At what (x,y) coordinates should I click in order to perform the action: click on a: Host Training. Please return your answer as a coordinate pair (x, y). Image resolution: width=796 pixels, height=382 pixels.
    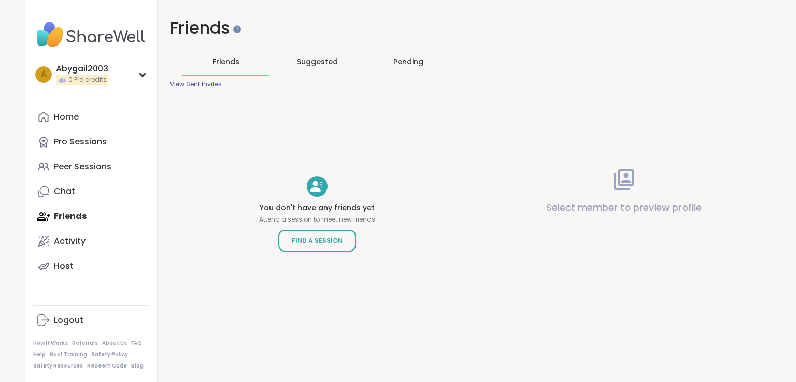
    Looking at the image, I should click on (68, 355).